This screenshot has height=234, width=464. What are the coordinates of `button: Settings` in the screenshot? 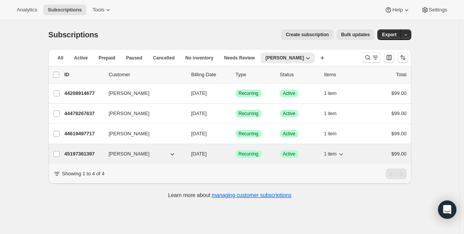 It's located at (434, 10).